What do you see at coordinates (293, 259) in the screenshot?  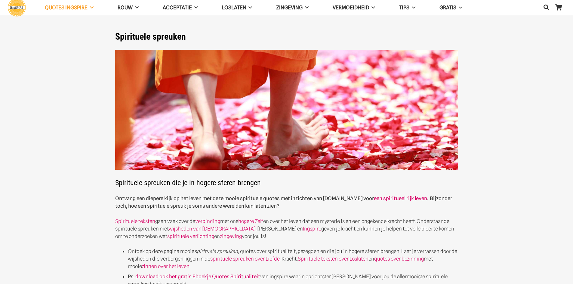 I see `li: Ontdek op deze pagina mooie , quotes over spiritualiteit, gezegden en die jou in hogere sferen br...` at bounding box center [293, 259].